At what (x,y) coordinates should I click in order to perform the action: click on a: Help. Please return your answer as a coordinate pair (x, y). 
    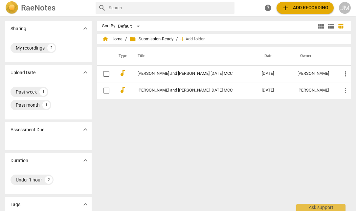
    Looking at the image, I should click on (268, 8).